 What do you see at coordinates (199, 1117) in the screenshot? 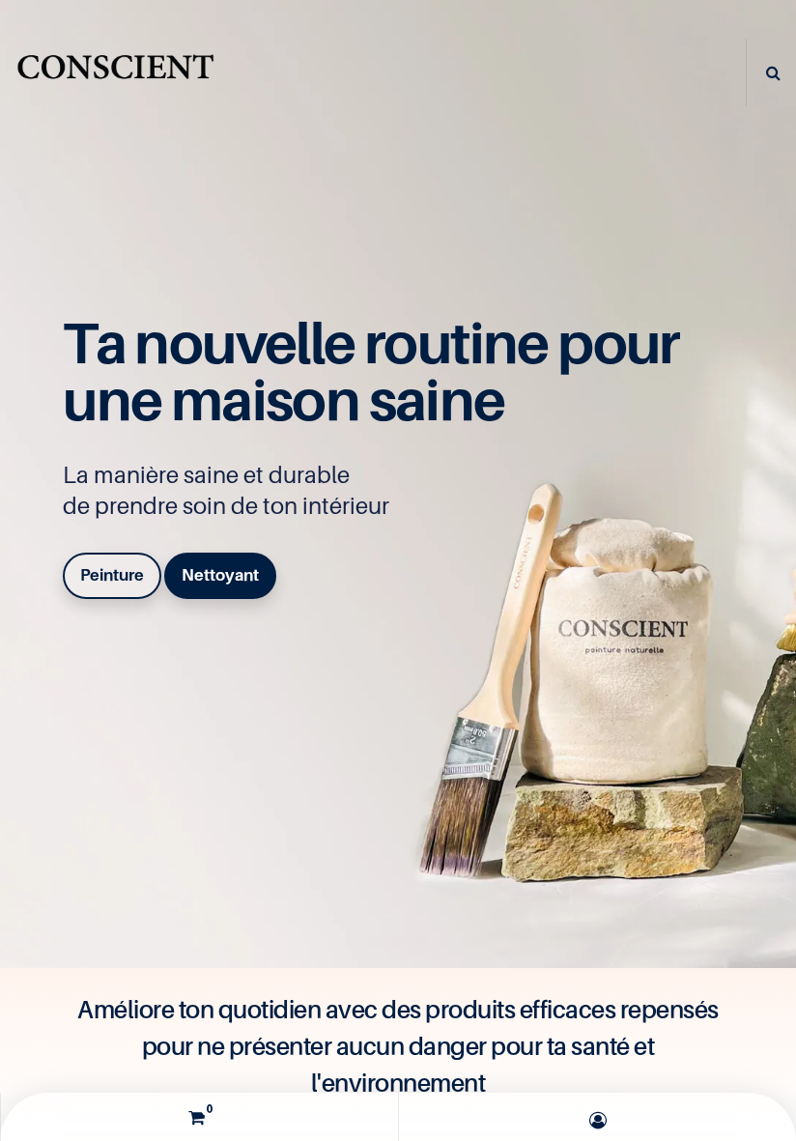
I see `a: 0` at bounding box center [199, 1117].